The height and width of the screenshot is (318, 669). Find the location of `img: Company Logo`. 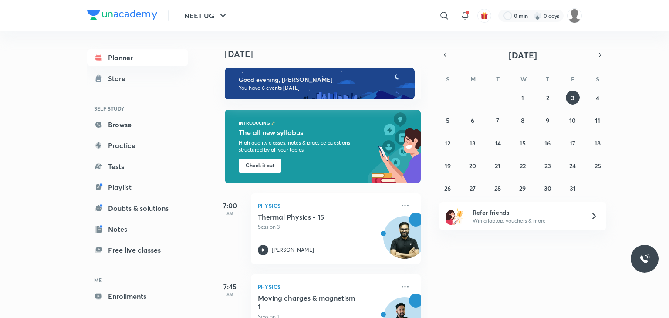

img: Company Logo is located at coordinates (122, 15).